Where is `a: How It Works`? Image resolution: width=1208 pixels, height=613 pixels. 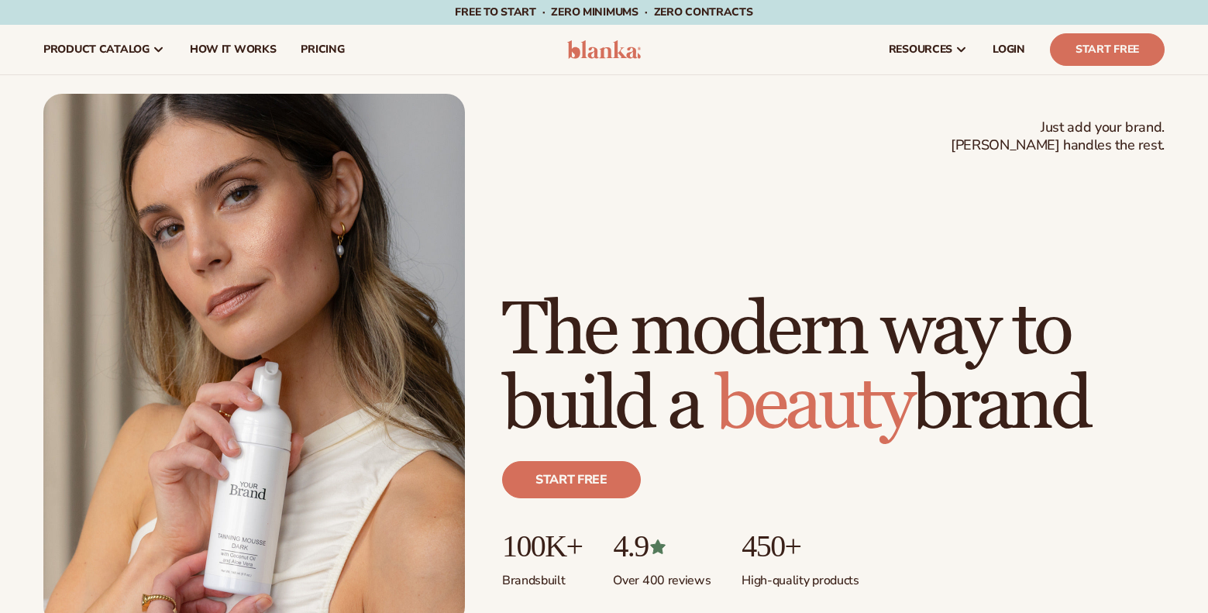
a: How It Works is located at coordinates (233, 50).